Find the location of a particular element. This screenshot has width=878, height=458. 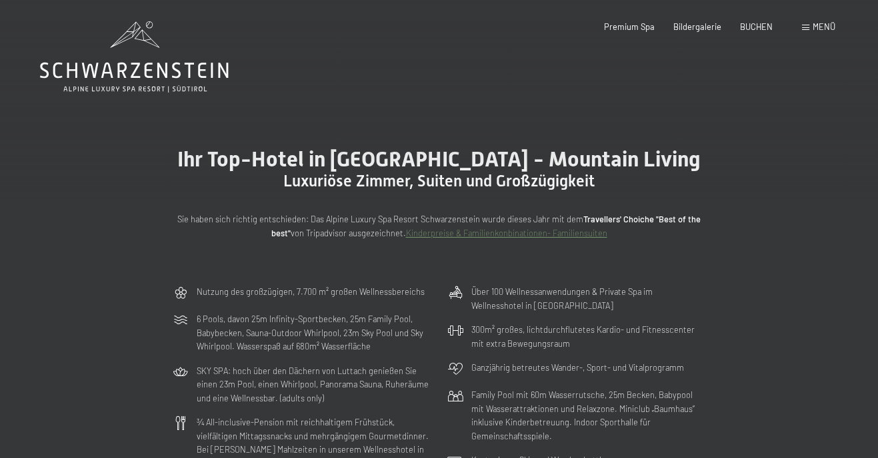

p: Family Pool mit 60m Wasserrutsche, 25m Becken, Babypool mit Wasserattraktionen und Relaxzone. Min... is located at coordinates (588, 416).